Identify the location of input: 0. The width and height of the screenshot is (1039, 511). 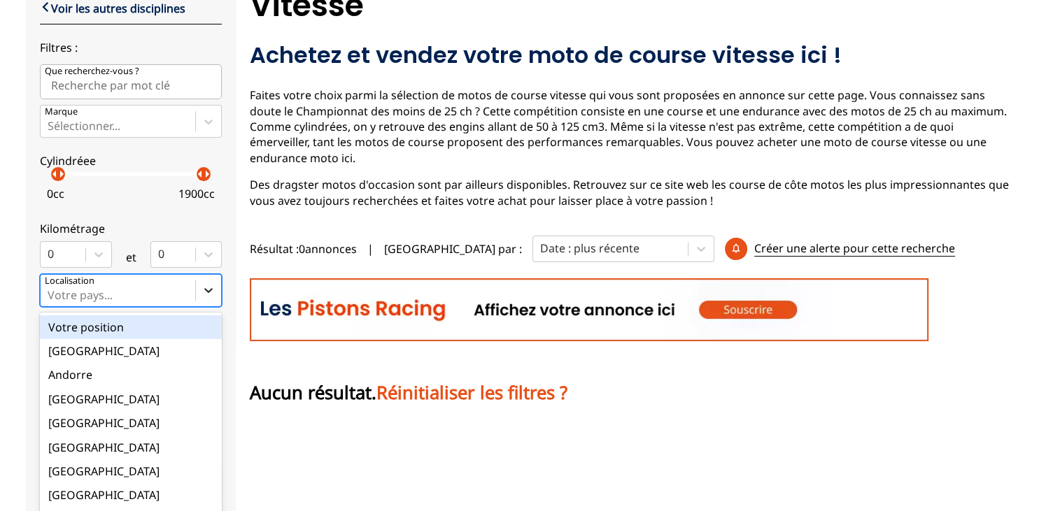
(49, 254).